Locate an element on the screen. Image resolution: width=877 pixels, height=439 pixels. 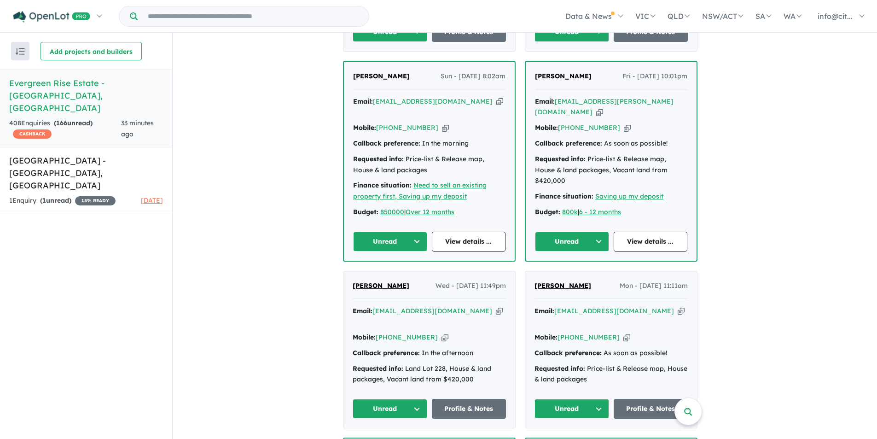
span: CASHBACK is located at coordinates (32, 134).